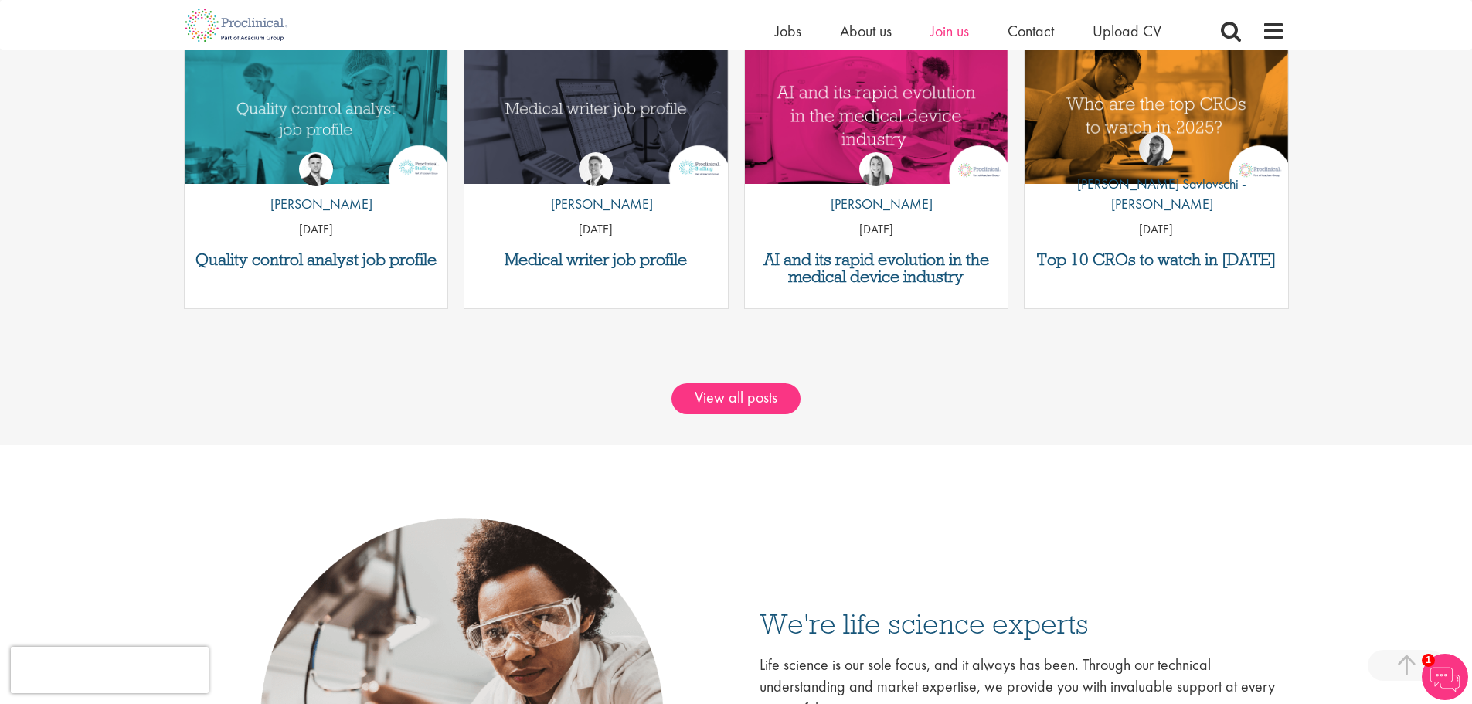 This screenshot has height=704, width=1472. What do you see at coordinates (950, 31) in the screenshot?
I see `span: Join us` at bounding box center [950, 31].